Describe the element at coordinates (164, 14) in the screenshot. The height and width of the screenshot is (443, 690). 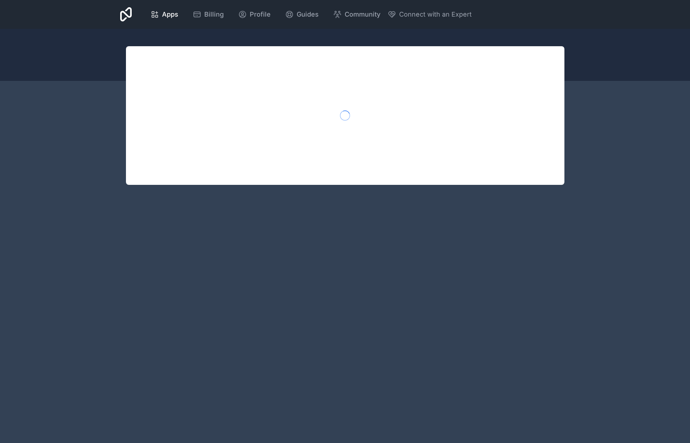
I see `a: Apps` at that location.